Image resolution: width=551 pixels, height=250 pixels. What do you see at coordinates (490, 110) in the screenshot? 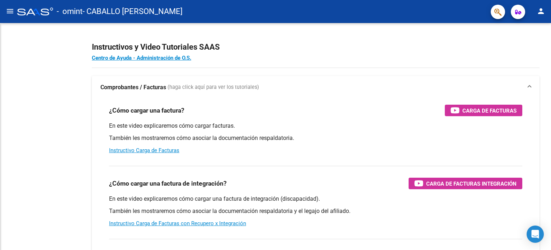
I see `span: Carga de Facturas` at bounding box center [490, 110].